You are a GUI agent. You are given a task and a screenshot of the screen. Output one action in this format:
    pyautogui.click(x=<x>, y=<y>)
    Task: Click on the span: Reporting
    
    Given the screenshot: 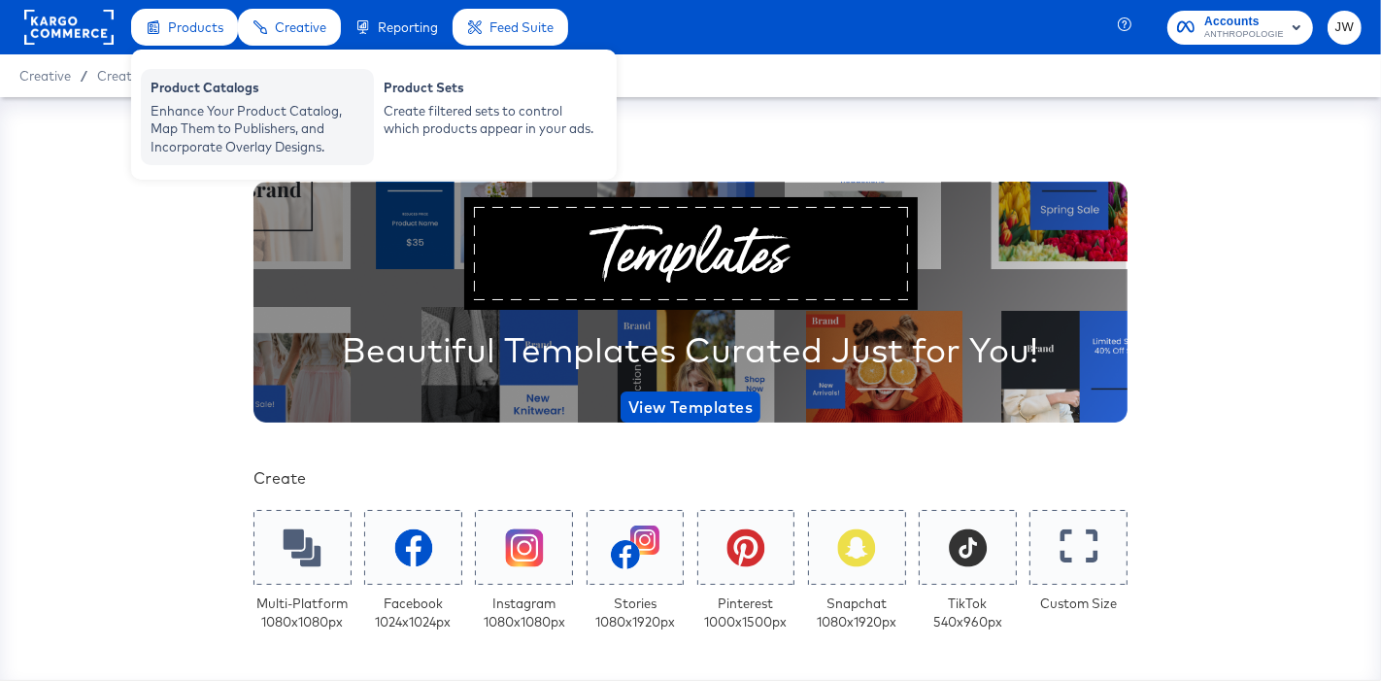 What is the action you would take?
    pyautogui.click(x=408, y=27)
    